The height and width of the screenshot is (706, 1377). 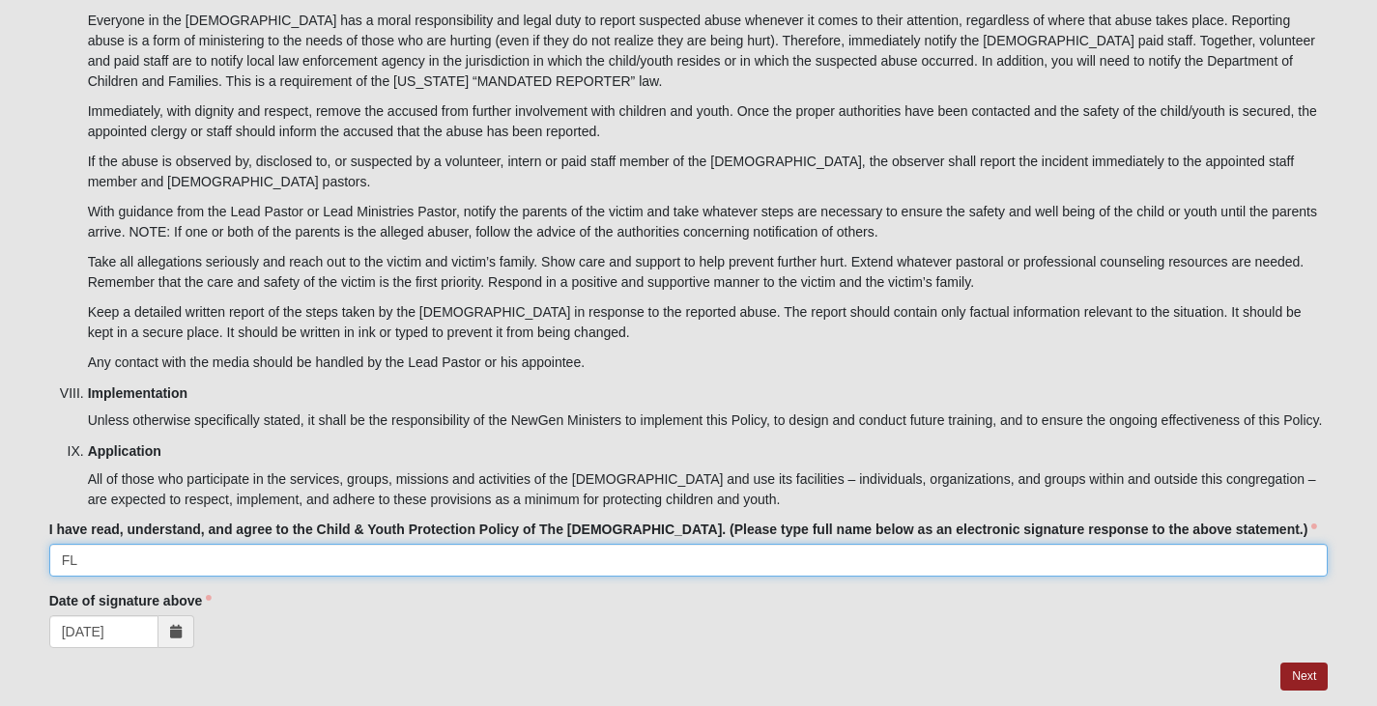 I want to click on a: Next, so click(x=1304, y=676).